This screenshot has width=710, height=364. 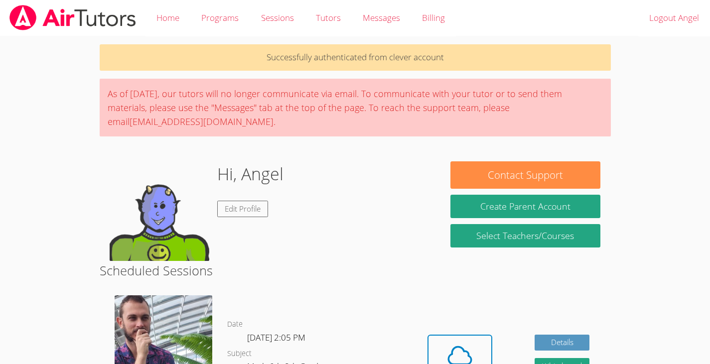 I want to click on h1: Hi, Angel, so click(x=250, y=174).